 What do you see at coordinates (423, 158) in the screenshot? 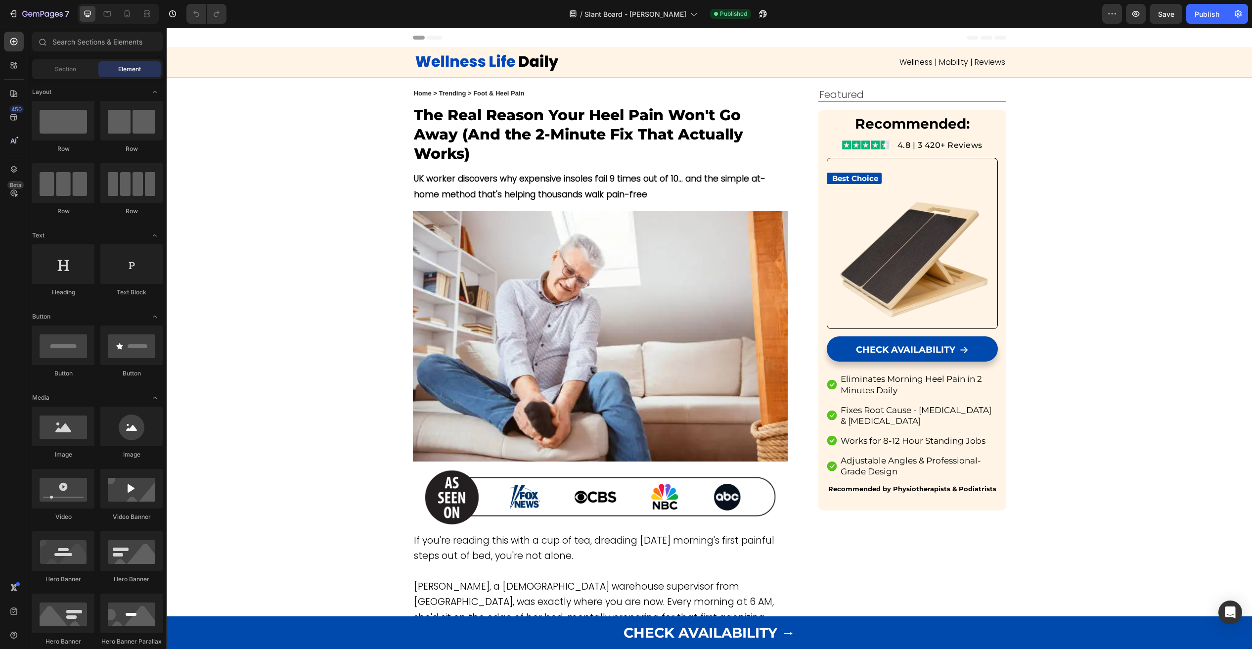
I see `strong: UK worker discovers why expensive insoles fail 9 times out of 10... and the simple at-home method...` at bounding box center [423, 158].